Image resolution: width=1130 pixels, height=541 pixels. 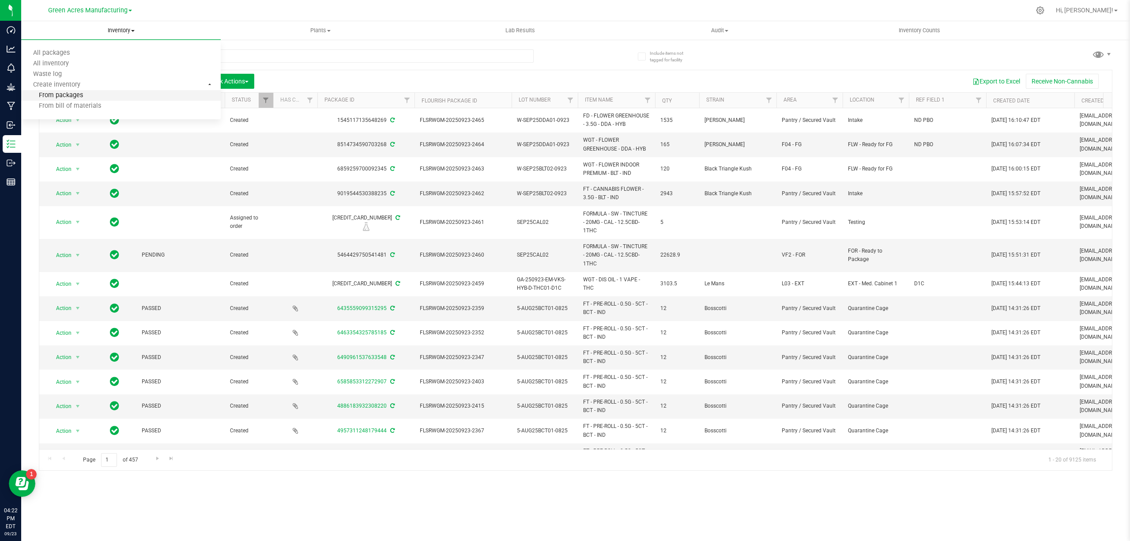 I want to click on span: Create inventory, so click(x=56, y=85).